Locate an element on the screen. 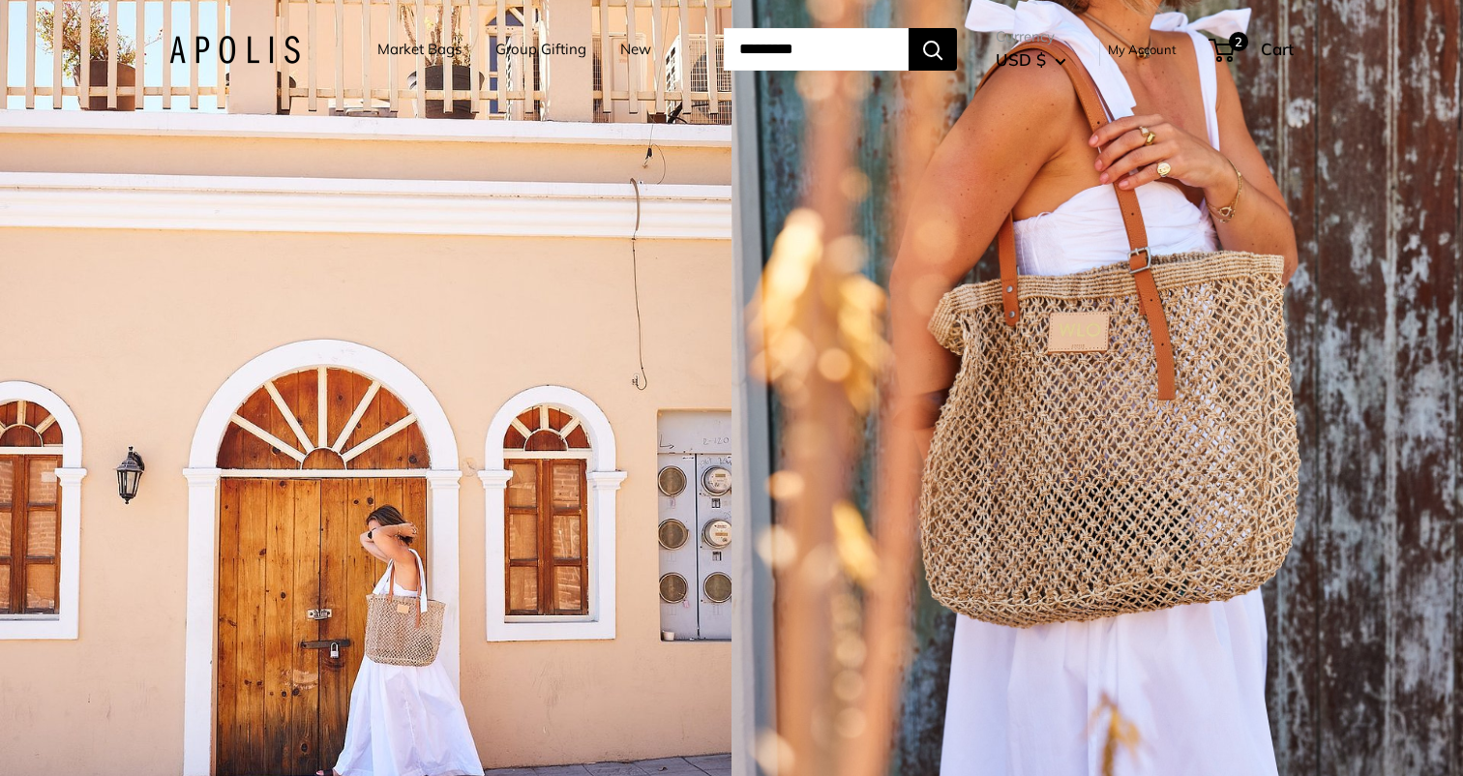 This screenshot has height=776, width=1463. input: Search... is located at coordinates (816, 49).